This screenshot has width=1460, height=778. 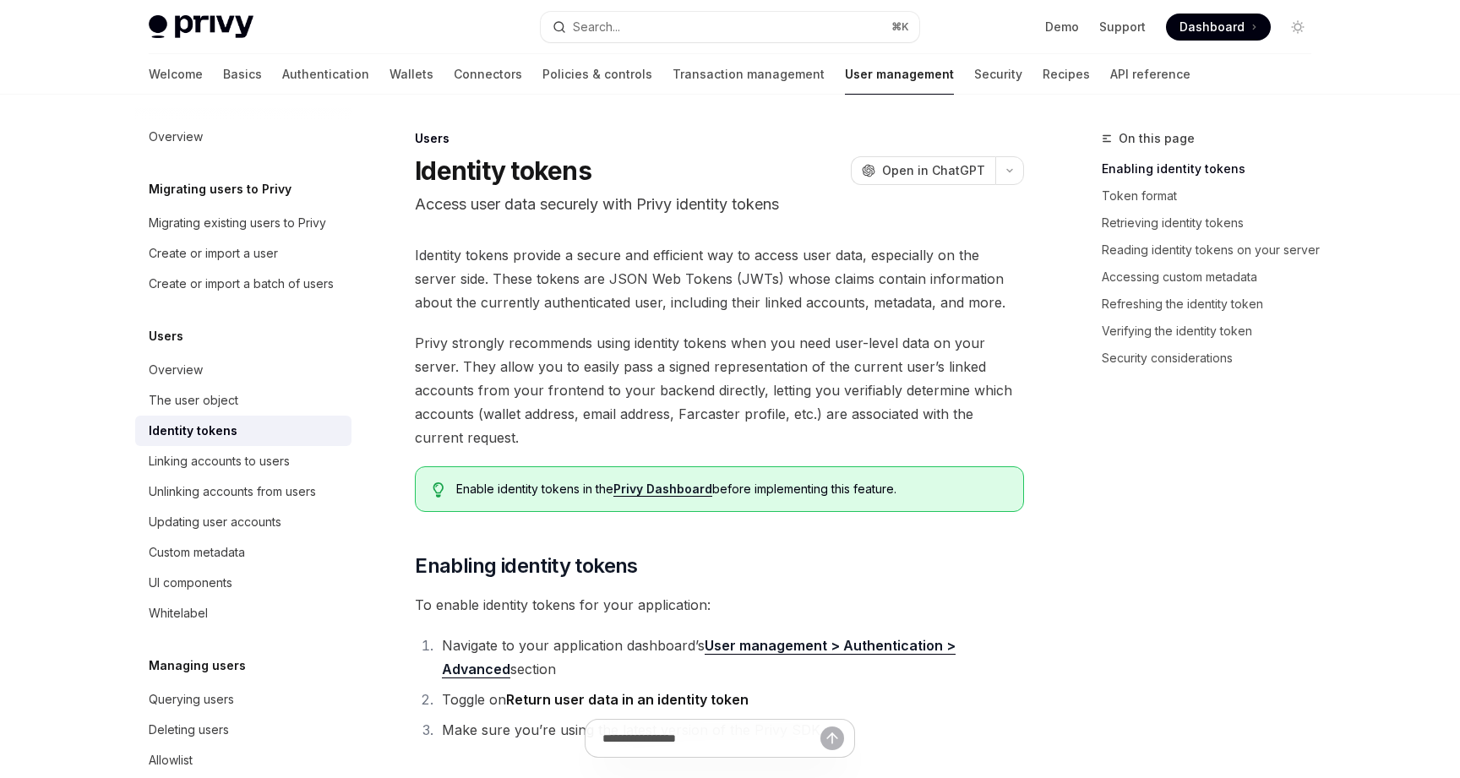 What do you see at coordinates (1214, 223) in the screenshot?
I see `a: Retrieving identity tokens` at bounding box center [1214, 223].